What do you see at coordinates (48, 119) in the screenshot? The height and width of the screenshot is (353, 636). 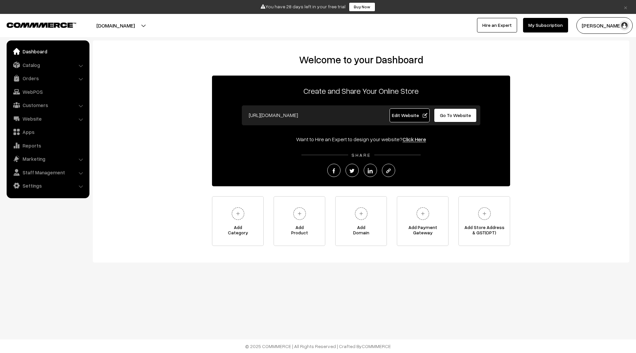 I see `a: Website` at bounding box center [48, 119].